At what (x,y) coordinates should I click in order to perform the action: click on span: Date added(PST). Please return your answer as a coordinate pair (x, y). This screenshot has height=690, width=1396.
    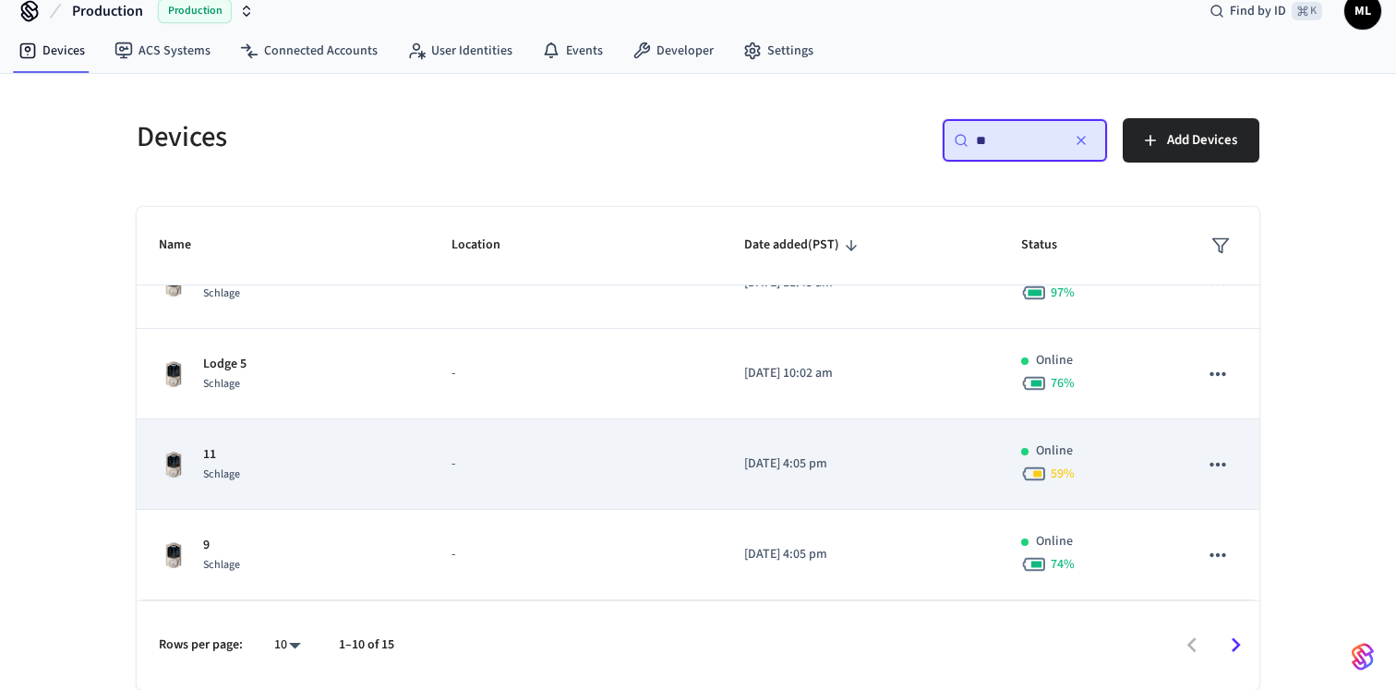
    Looking at the image, I should click on (803, 245).